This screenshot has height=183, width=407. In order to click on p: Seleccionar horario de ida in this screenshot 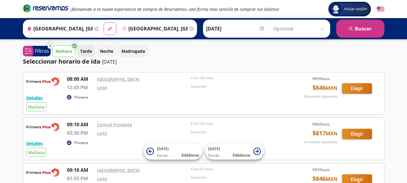, I will do `click(61, 61)`.